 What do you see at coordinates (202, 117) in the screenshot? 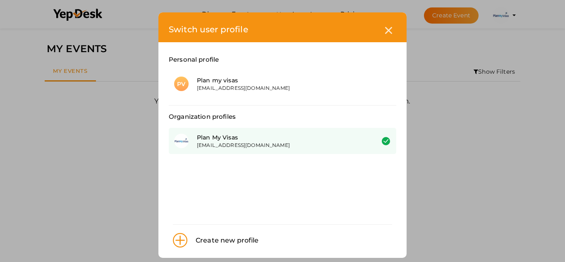
I see `label: Organization profiles` at bounding box center [202, 117].